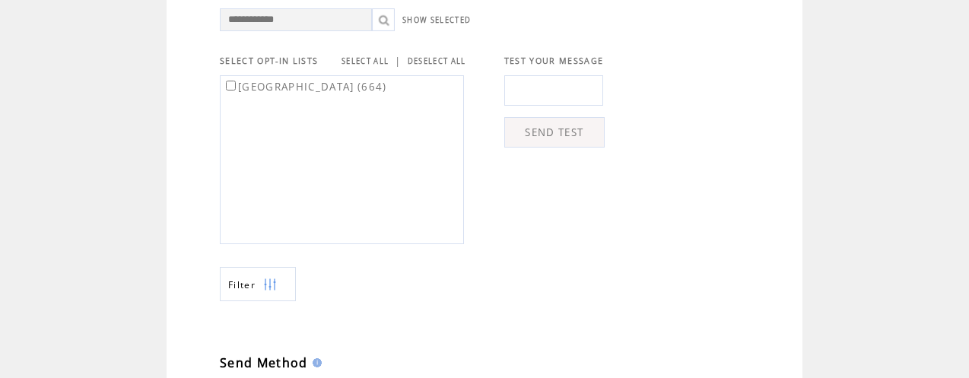 This screenshot has height=378, width=969. I want to click on a: DESELECT ALL, so click(437, 61).